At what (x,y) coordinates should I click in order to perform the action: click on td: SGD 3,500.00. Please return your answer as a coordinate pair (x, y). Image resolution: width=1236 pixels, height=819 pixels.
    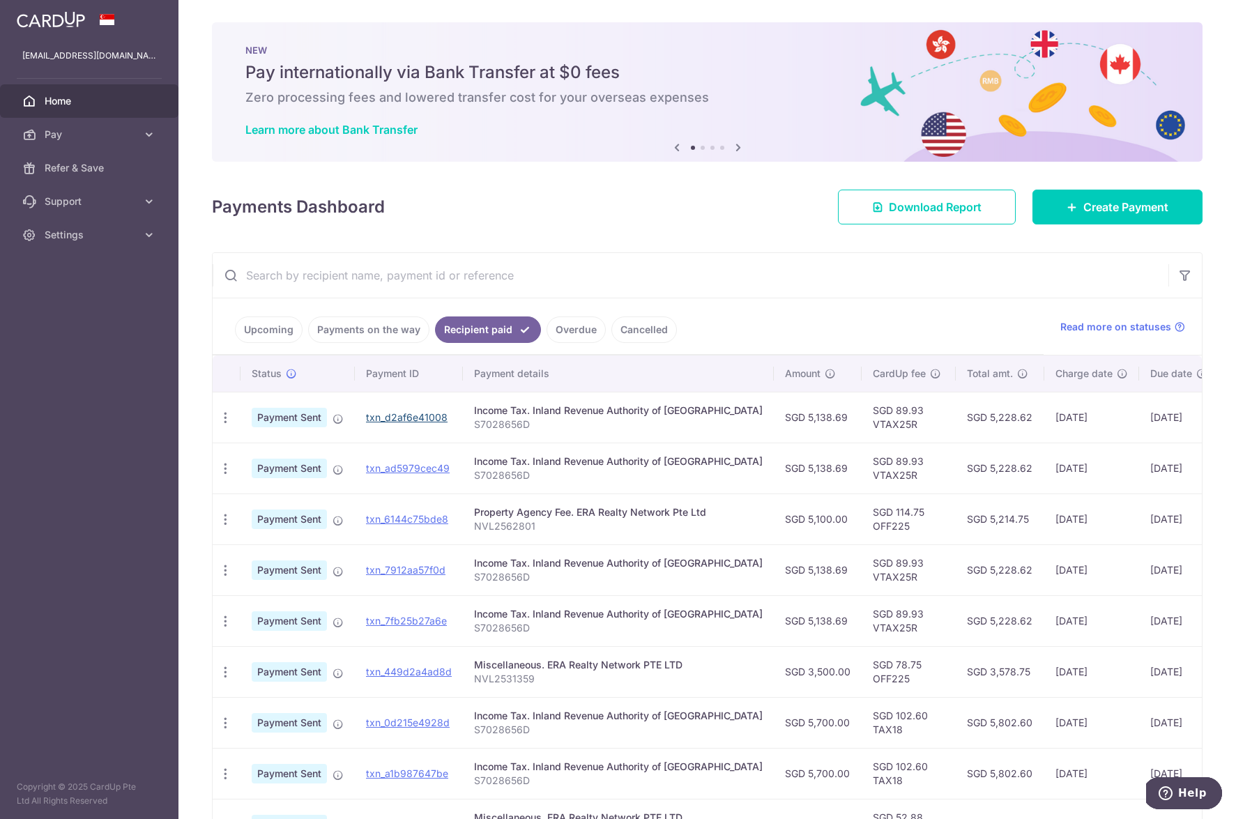
    Looking at the image, I should click on (818, 671).